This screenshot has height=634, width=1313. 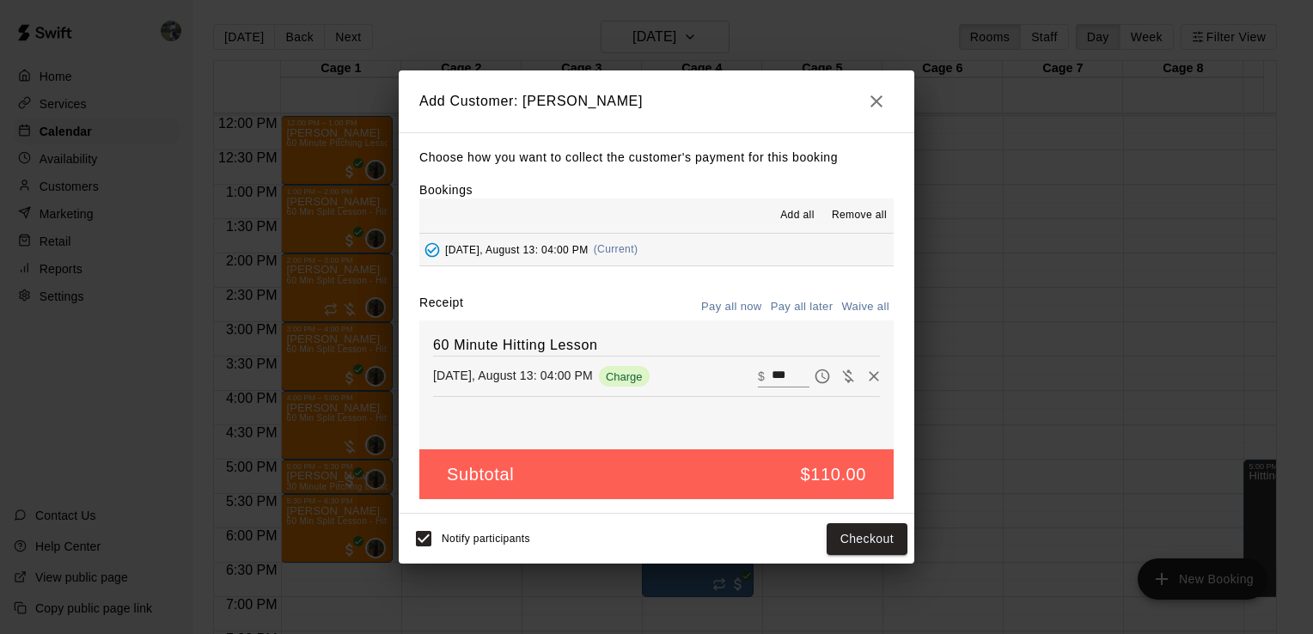 What do you see at coordinates (624, 376) in the screenshot?
I see `span: Charge` at bounding box center [624, 376].